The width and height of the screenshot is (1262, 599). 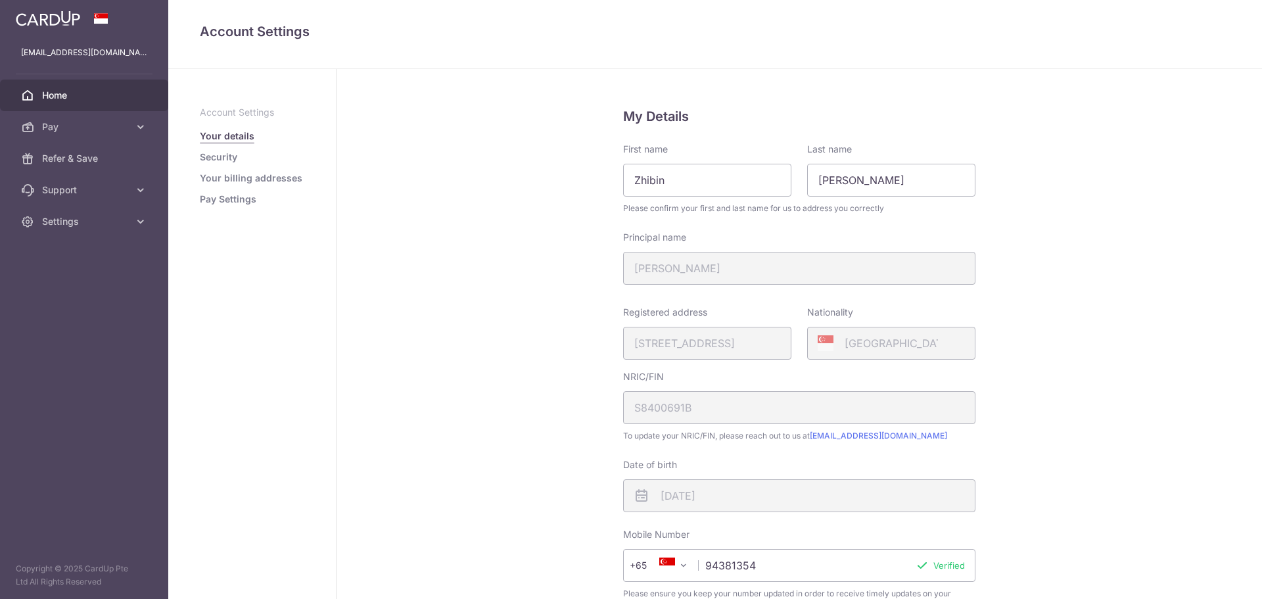 What do you see at coordinates (646, 149) in the screenshot?
I see `label: First name` at bounding box center [646, 149].